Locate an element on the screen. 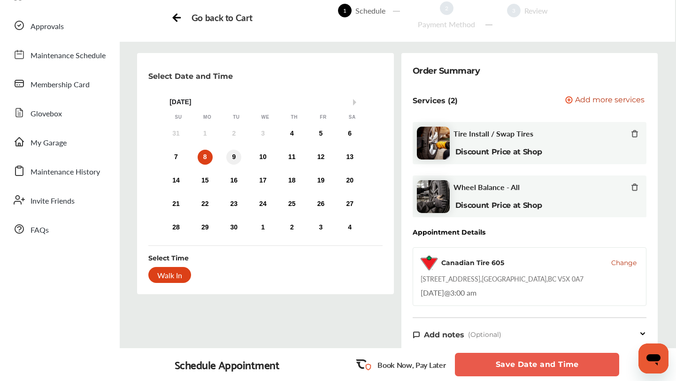 Image resolution: width=676 pixels, height=381 pixels. div: Go back to Cart is located at coordinates (222, 17).